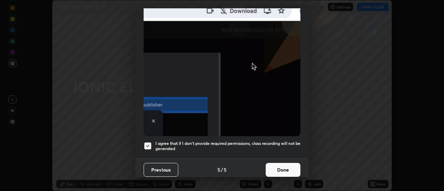 This screenshot has width=444, height=191. What do you see at coordinates (228, 146) in the screenshot?
I see `h5: I agree that if I don't provide required permissions, class recording will not be generated` at bounding box center [228, 146].